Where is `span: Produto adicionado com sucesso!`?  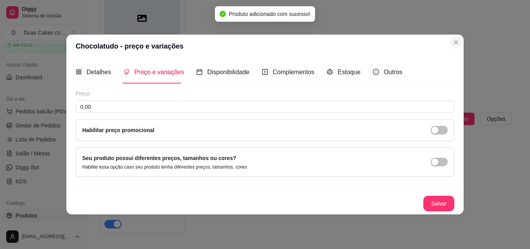 span: Produto adicionado com sucesso! is located at coordinates (270, 14).